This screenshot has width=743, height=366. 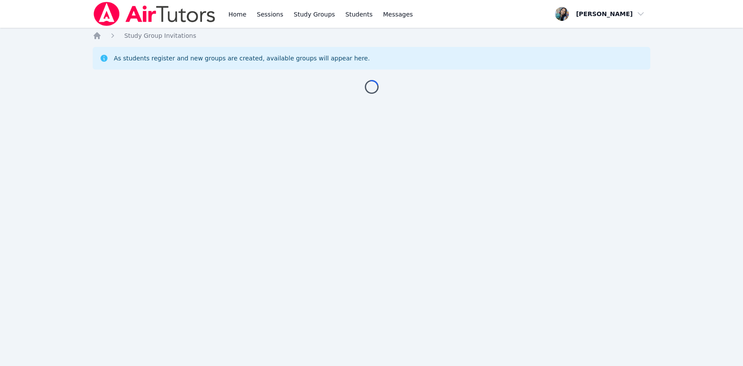 What do you see at coordinates (398, 14) in the screenshot?
I see `span: Messages` at bounding box center [398, 14].